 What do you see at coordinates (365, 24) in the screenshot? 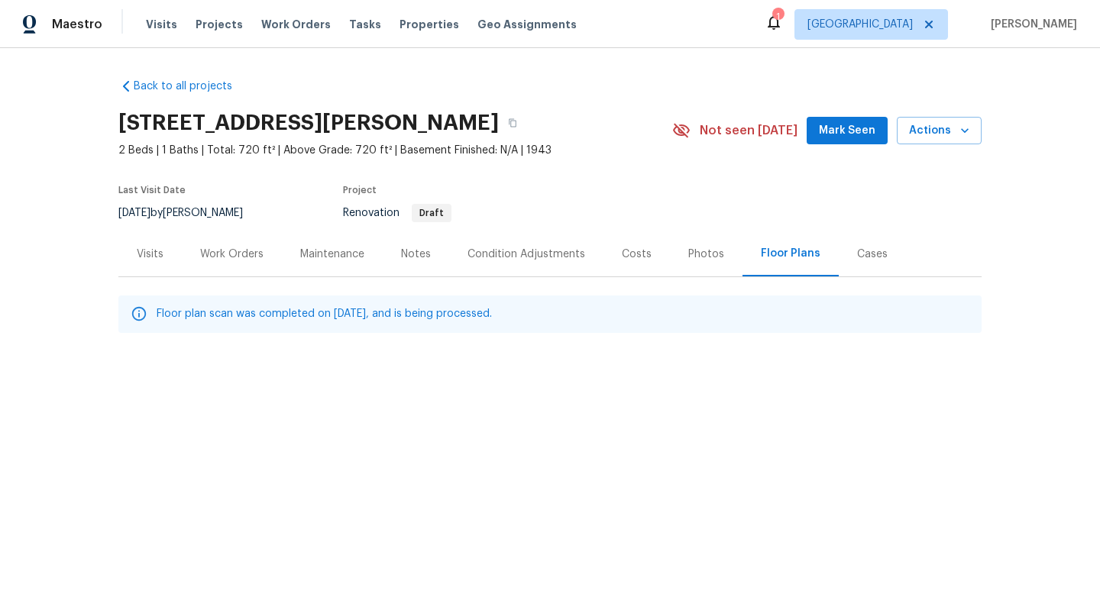
I see `span: Tasks` at bounding box center [365, 24].